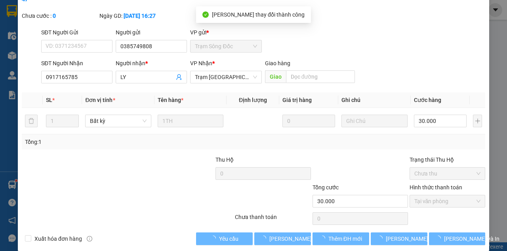 The width and height of the screenshot is (507, 251). What do you see at coordinates (435, 188) in the screenshot?
I see `label: Hình thức thanh toán` at bounding box center [435, 188].